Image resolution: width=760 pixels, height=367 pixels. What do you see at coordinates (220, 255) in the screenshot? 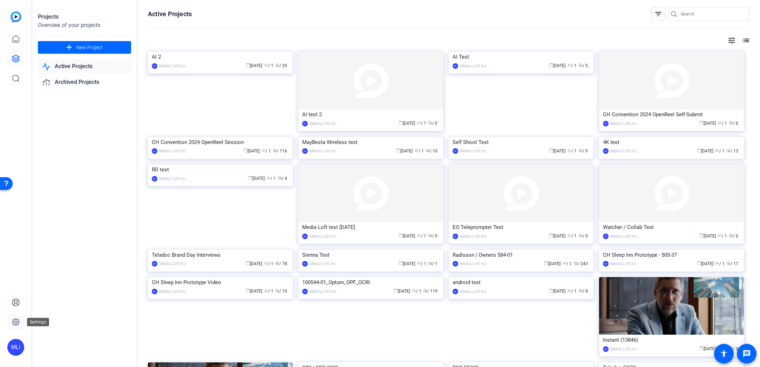
I see `div: Teladoc Brand Day Interviews` at bounding box center [220, 255].